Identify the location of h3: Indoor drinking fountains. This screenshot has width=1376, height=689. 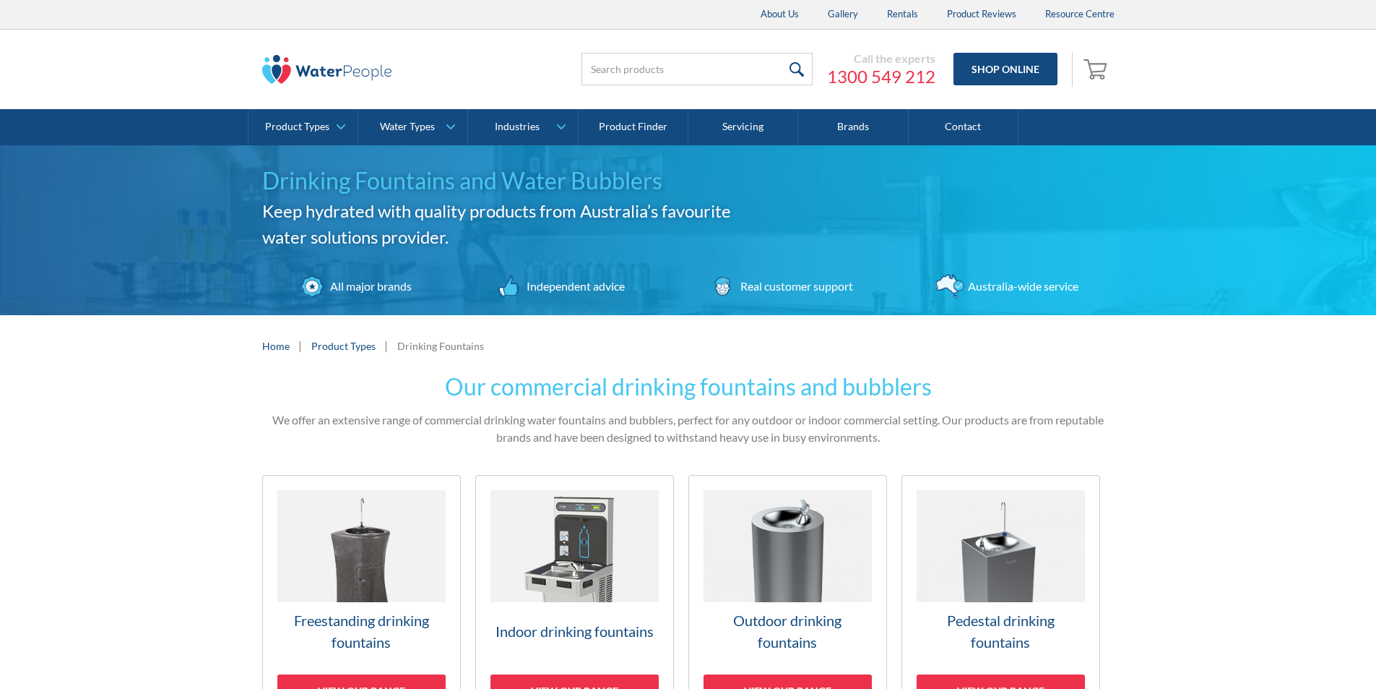
(574, 631).